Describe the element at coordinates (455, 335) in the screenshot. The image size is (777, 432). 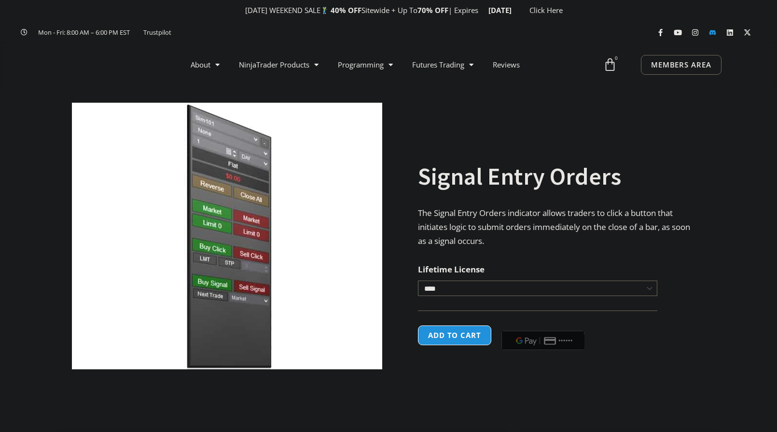
I see `button: Add to cart` at that location.